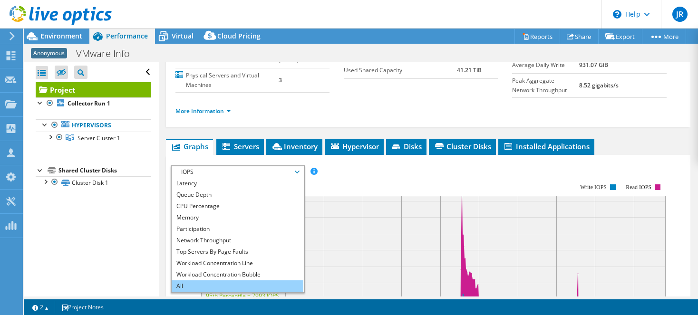  Describe the element at coordinates (242, 296) in the screenshot. I see `text: 95th Percentile = 7993 IOPS` at that location.